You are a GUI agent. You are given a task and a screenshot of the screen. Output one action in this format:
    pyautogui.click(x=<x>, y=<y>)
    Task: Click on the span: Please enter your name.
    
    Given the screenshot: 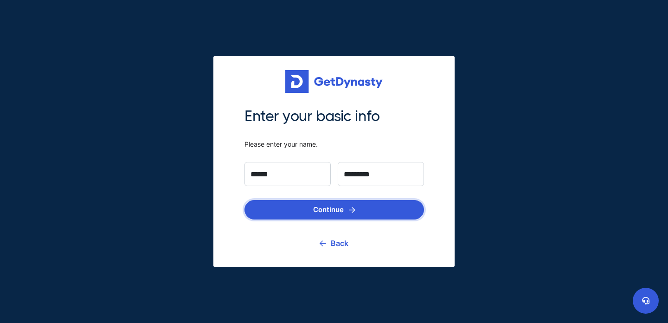 What is the action you would take?
    pyautogui.click(x=334, y=144)
    